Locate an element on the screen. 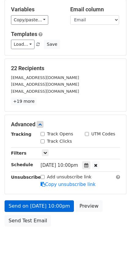  h5: 22 Recipients is located at coordinates (65, 68).